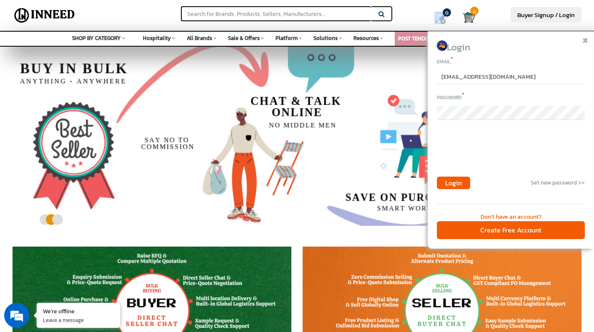 The width and height of the screenshot is (594, 332). I want to click on div: Create Free Account, so click(511, 230).